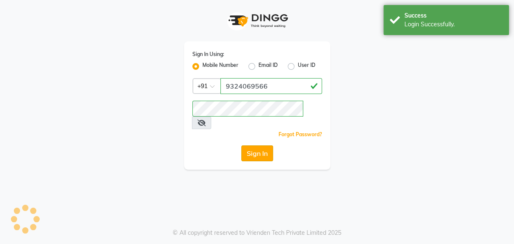 This screenshot has width=514, height=244. I want to click on label: User ID, so click(306, 66).